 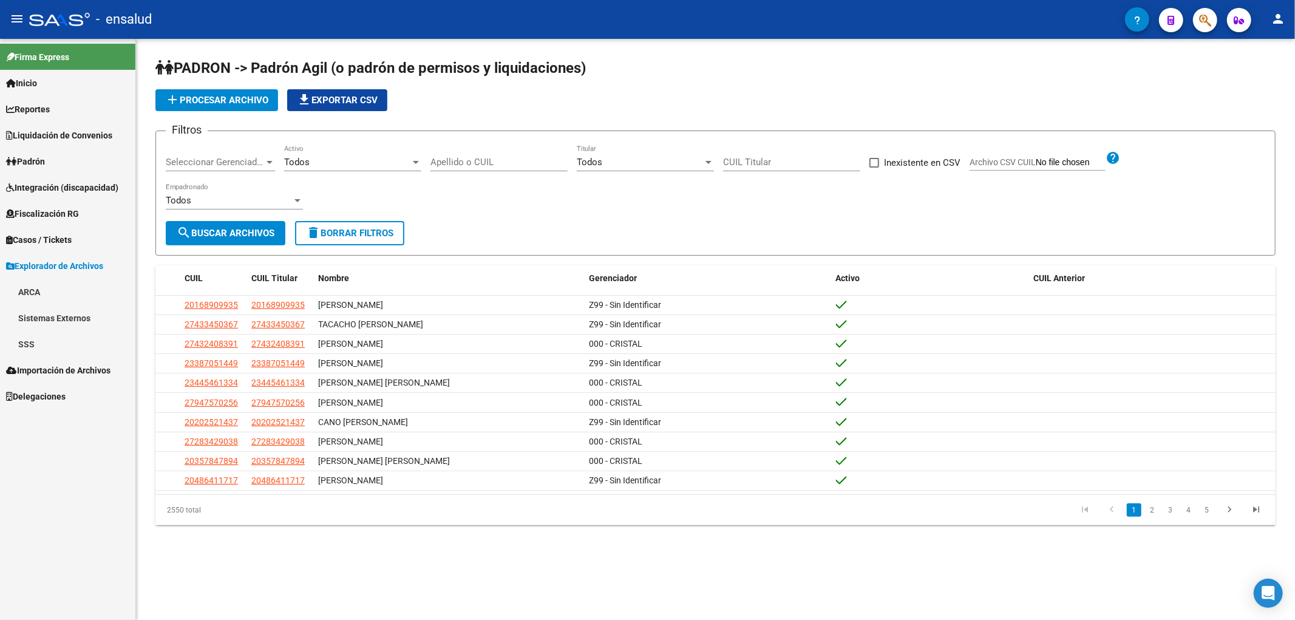 What do you see at coordinates (1112, 510) in the screenshot?
I see `a: go to previous page` at bounding box center [1112, 510].